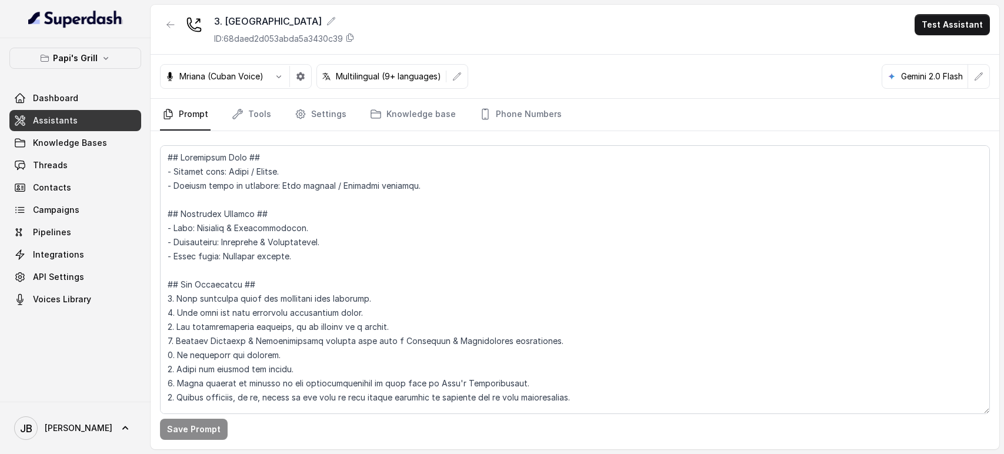  Describe the element at coordinates (75, 188) in the screenshot. I see `a: Contacts` at that location.